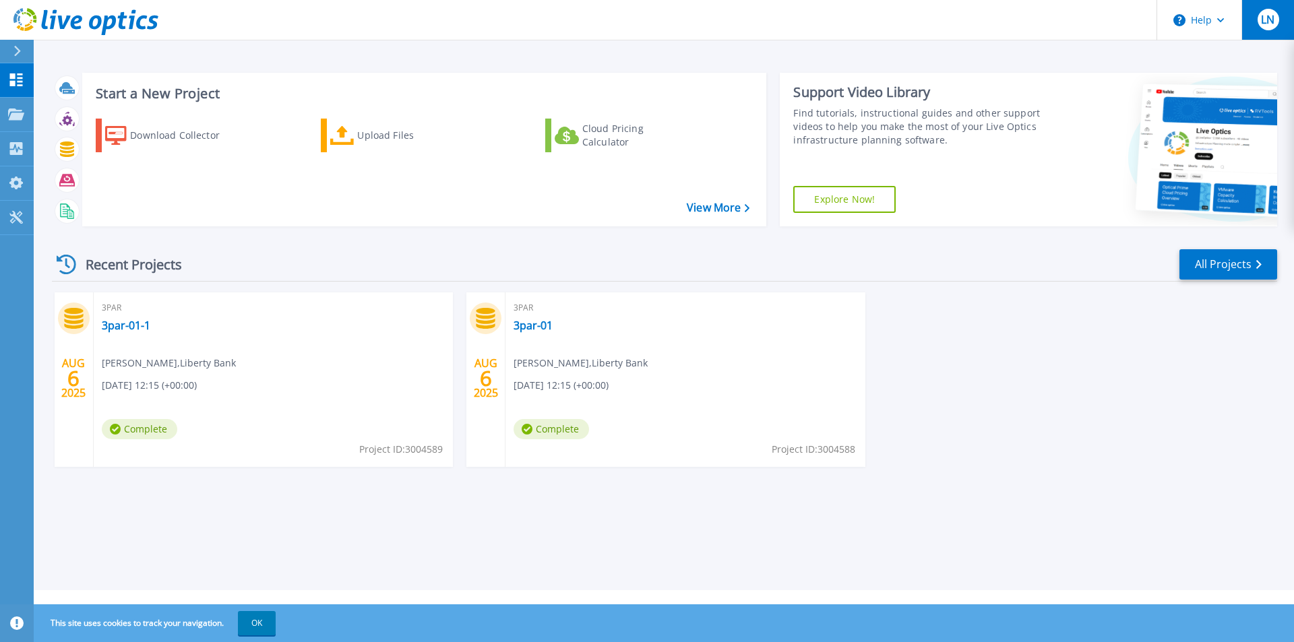  Describe the element at coordinates (813, 449) in the screenshot. I see `span: Project ID: 3004588` at that location.